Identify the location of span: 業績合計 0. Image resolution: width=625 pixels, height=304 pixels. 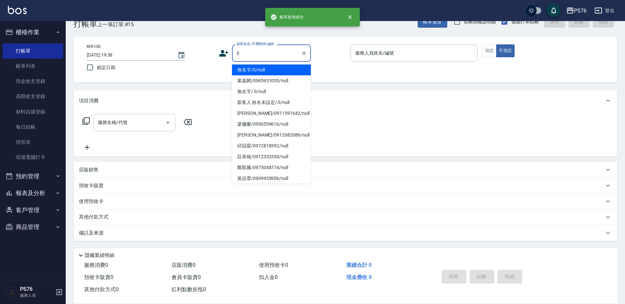
(359, 265).